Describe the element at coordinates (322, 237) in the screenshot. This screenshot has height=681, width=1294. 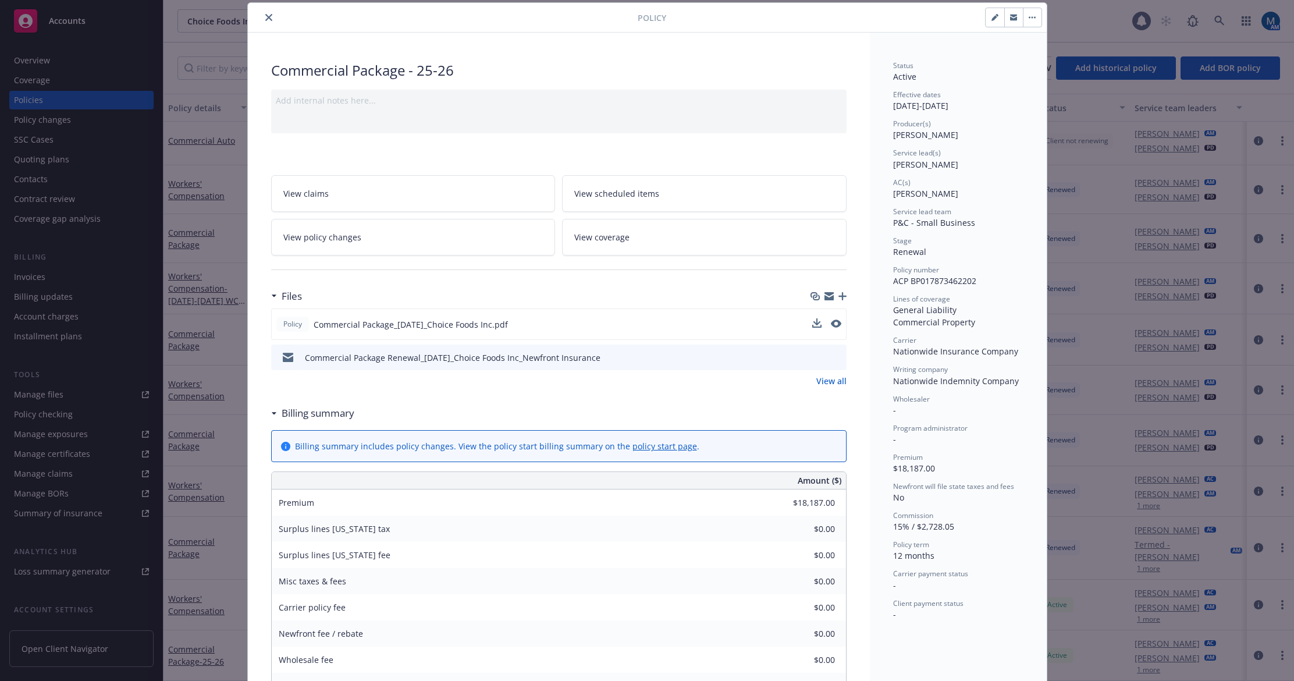
I see `span: View policy changes` at that location.